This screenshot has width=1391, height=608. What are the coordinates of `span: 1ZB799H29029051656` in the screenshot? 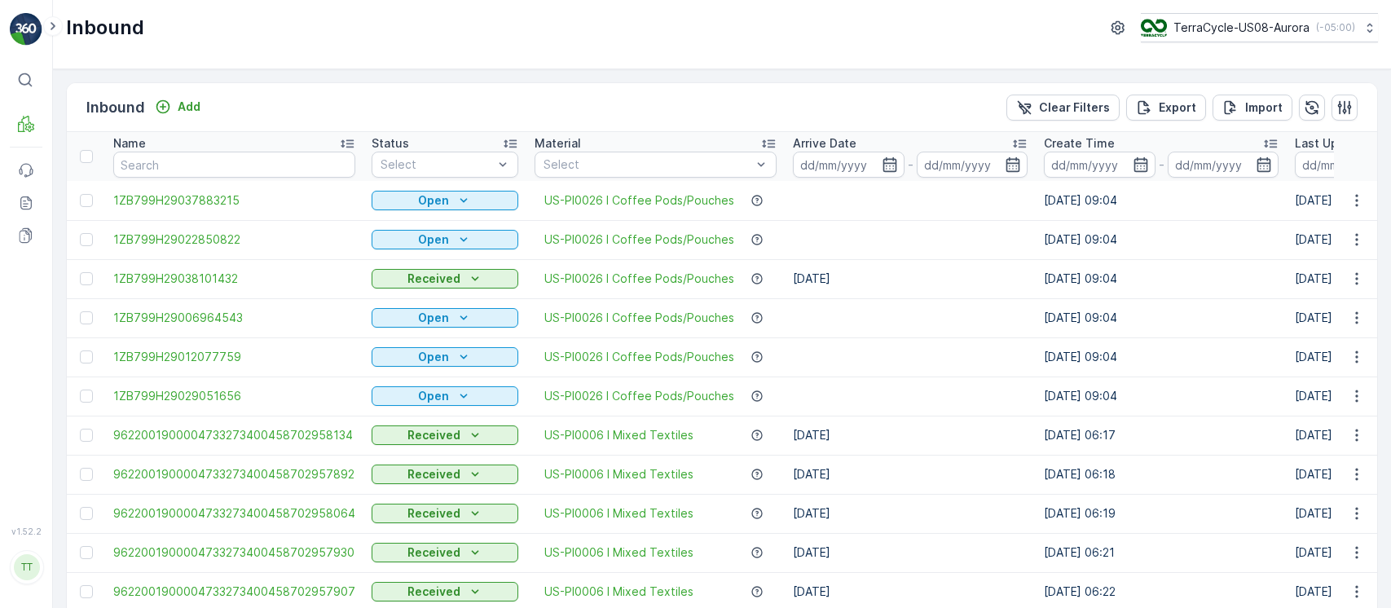 It's located at (234, 396).